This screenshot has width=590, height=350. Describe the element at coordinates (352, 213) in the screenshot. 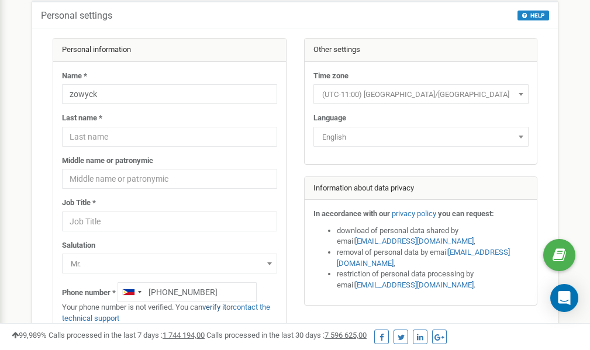

I see `strong: In accordance with our` at that location.